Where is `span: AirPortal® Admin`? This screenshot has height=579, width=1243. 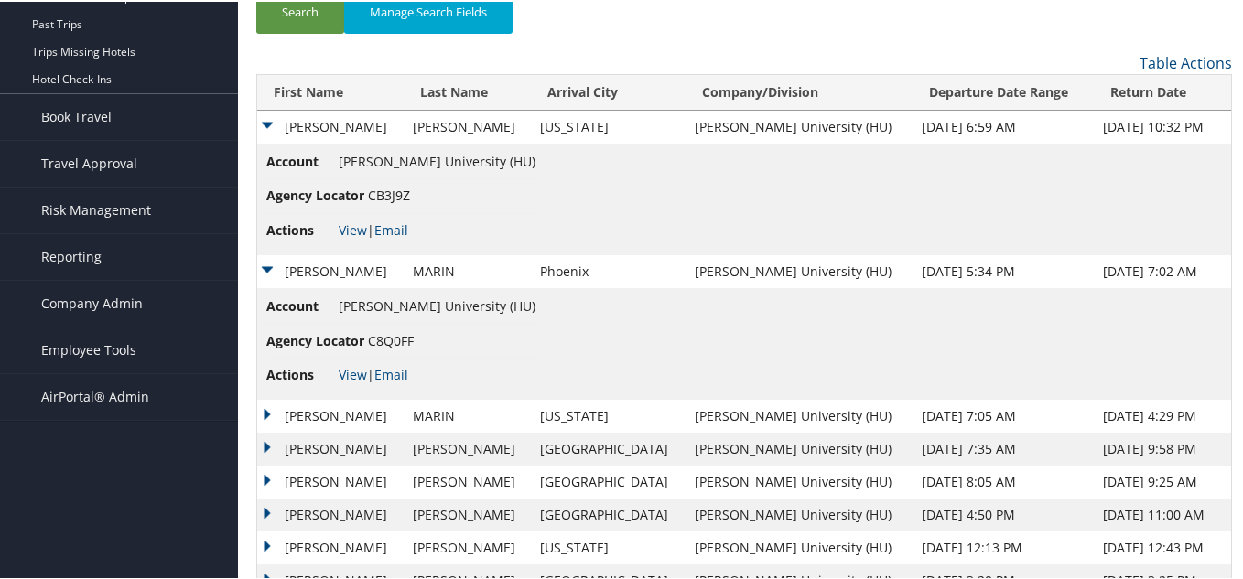
span: AirPortal® Admin is located at coordinates (95, 395).